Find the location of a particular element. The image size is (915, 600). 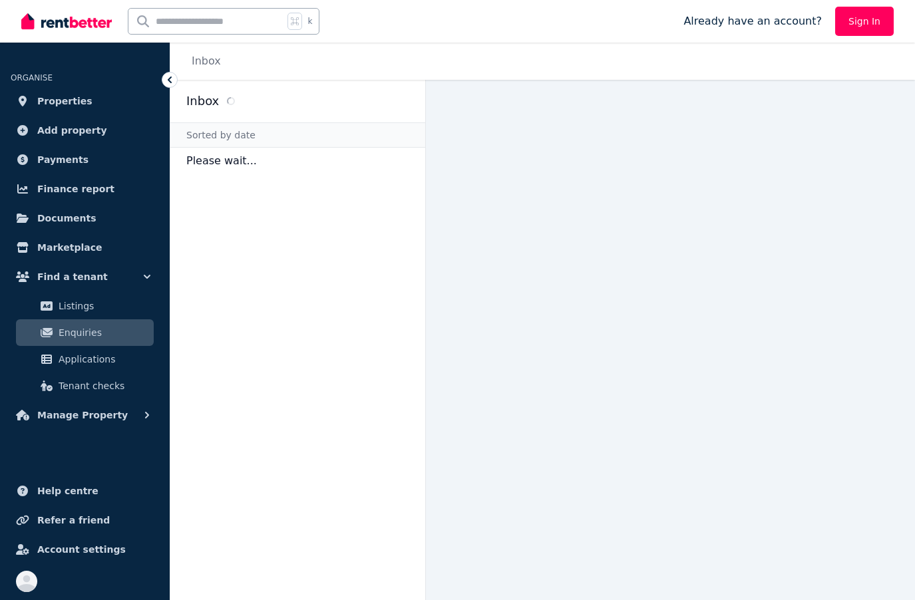

a: Marketplace is located at coordinates (84, 247).